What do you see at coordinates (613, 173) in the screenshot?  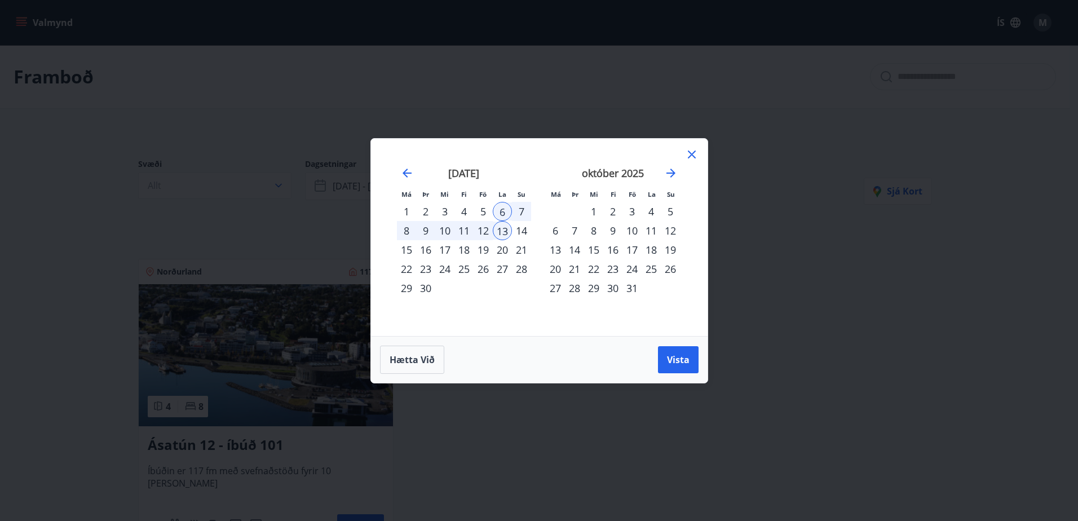 I see `strong: október 2025` at bounding box center [613, 173].